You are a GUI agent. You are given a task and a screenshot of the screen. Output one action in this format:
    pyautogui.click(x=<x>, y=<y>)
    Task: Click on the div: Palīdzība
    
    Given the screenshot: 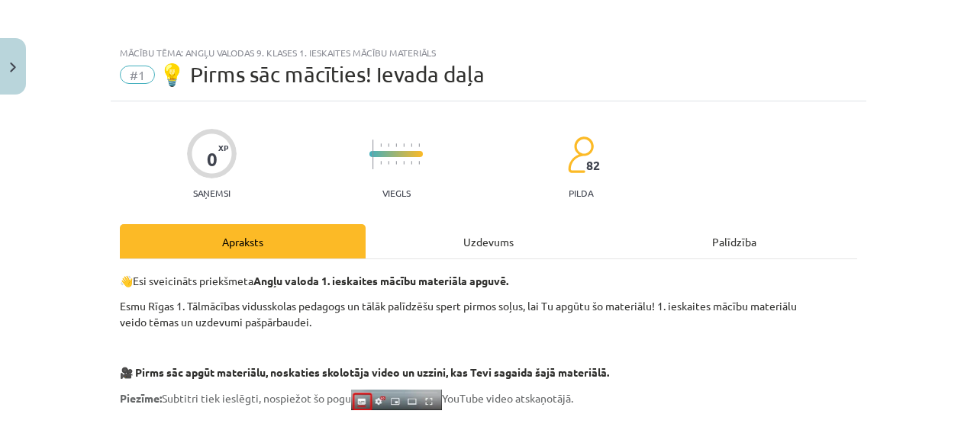 What is the action you would take?
    pyautogui.click(x=734, y=241)
    